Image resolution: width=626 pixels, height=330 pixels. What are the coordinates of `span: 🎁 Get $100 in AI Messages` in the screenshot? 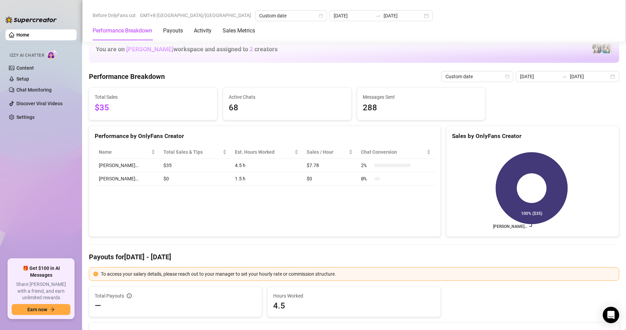 It's located at (41, 272).